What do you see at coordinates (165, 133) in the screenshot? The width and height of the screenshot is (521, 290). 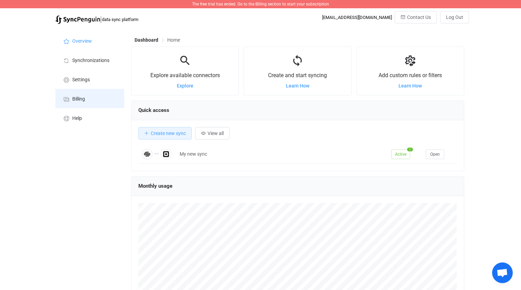 I see `button: Create new sync` at bounding box center [165, 133].